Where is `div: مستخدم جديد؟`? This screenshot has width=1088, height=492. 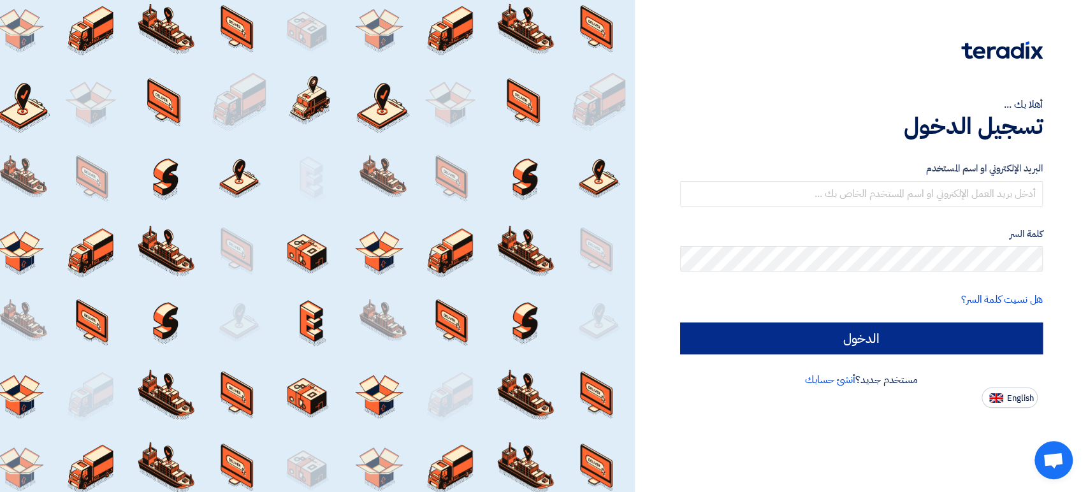 div: مستخدم جديد؟ is located at coordinates (861, 380).